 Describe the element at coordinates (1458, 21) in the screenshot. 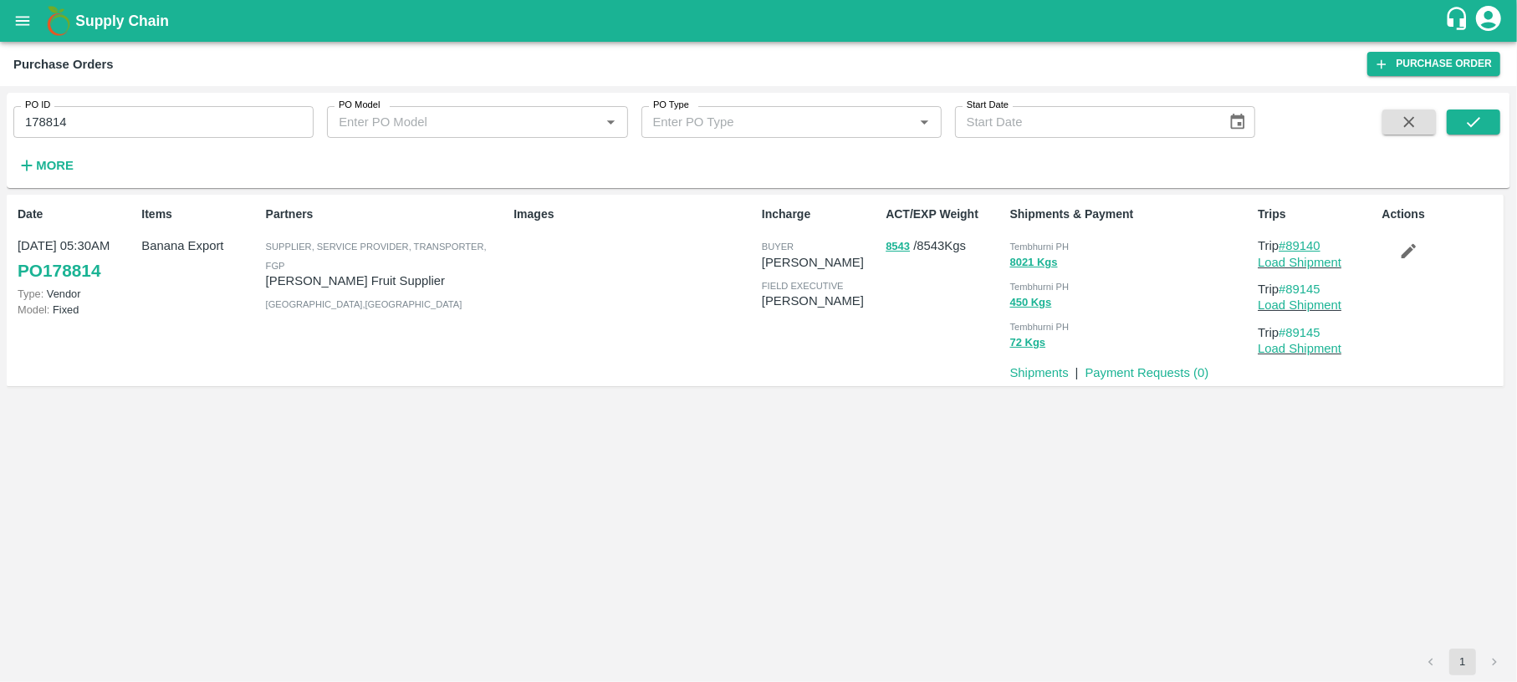

I see `div: customer-support` at that location.